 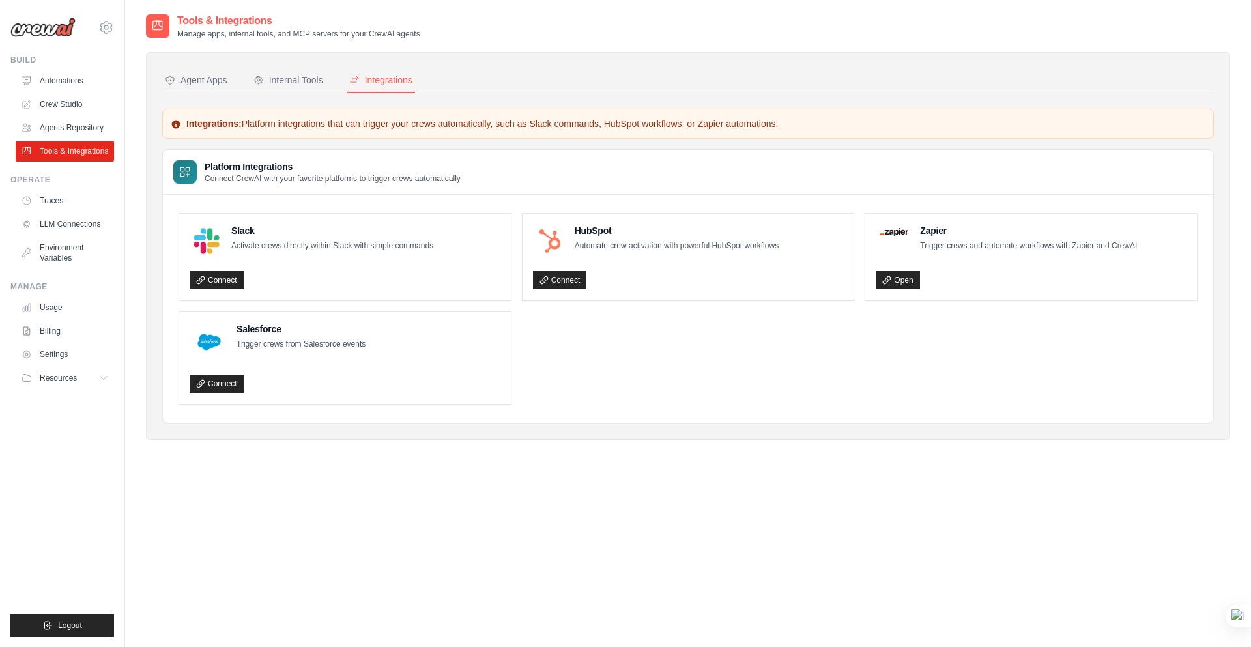 I want to click on p: Manage apps, internal tools, and MCP servers for your CrewAI agents, so click(x=299, y=34).